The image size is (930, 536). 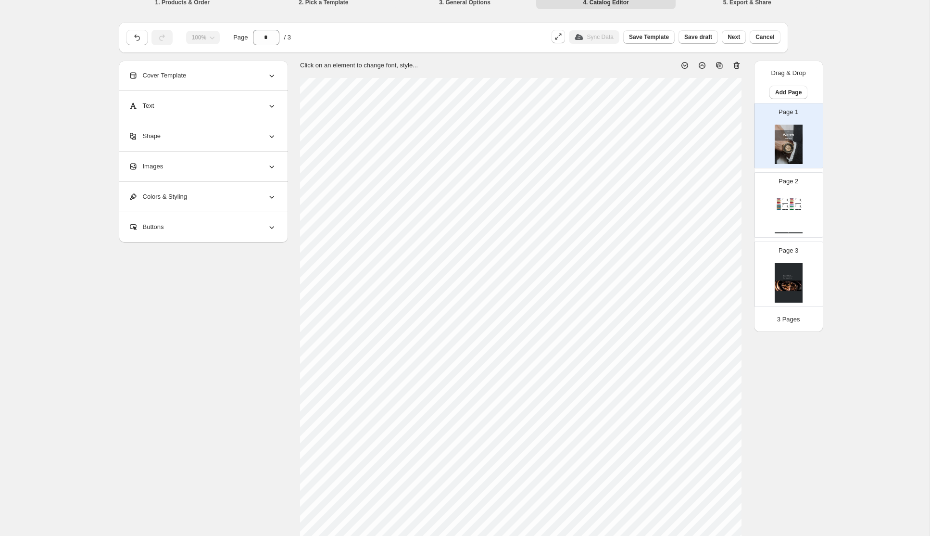 I want to click on div: ADM Flour Five Roses (Med) (22 lb Bags) - 2 (22 lb B..., so click(x=785, y=198).